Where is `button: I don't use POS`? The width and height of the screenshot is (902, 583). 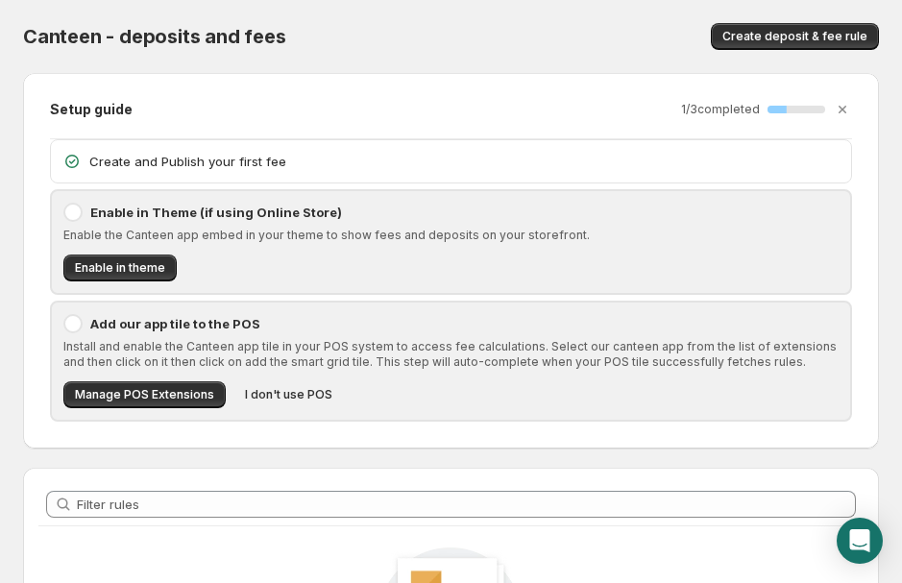
button: I don't use POS is located at coordinates (288, 395).